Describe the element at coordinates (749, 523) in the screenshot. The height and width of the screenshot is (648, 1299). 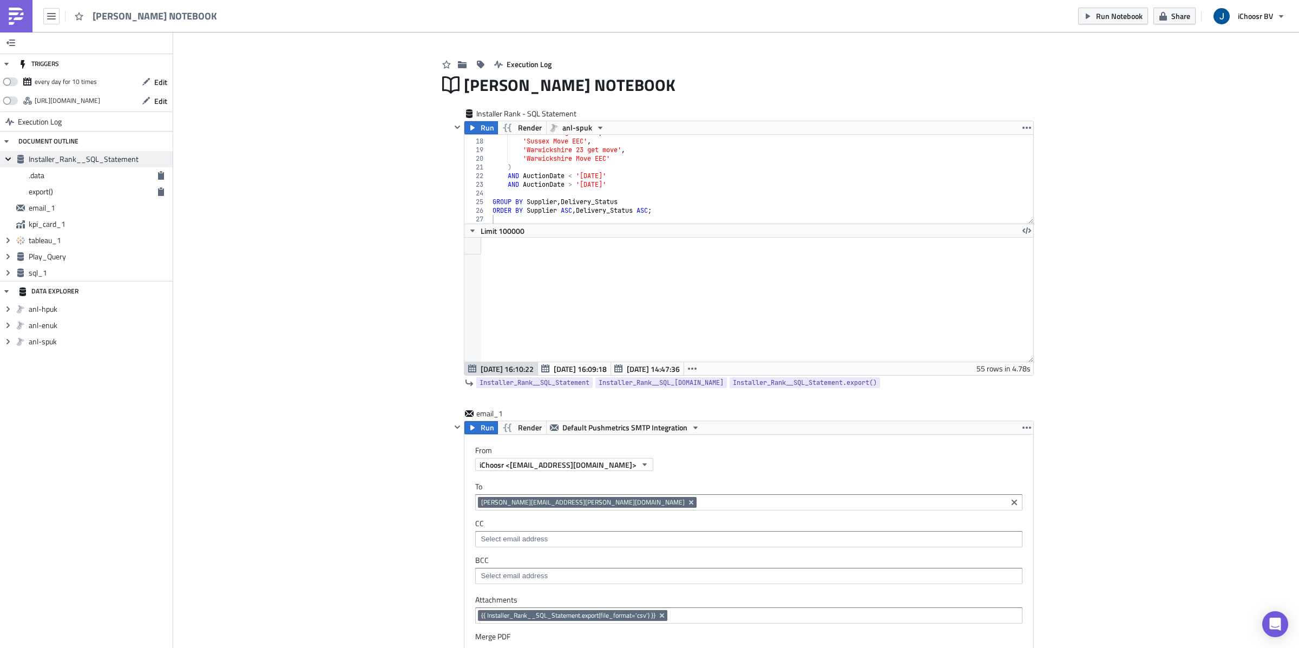
I see `label: CC` at that location.